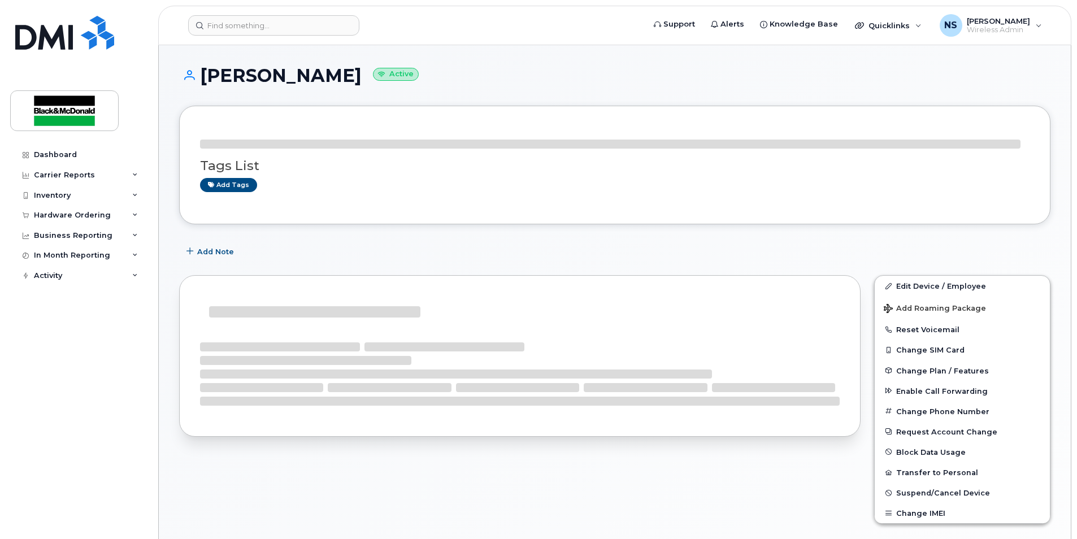 The image size is (1077, 539). I want to click on button: Enable Call Forwarding, so click(963, 391).